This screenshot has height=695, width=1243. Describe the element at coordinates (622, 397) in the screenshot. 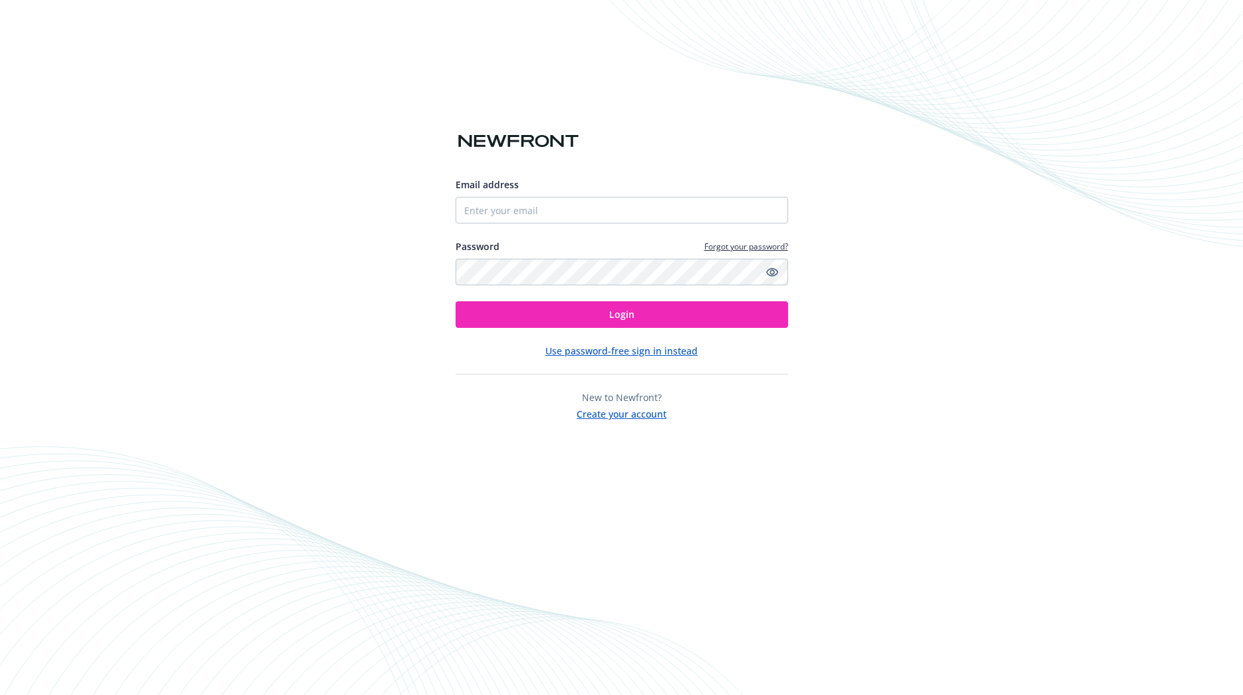

I see `span: New to Newfront?` at that location.